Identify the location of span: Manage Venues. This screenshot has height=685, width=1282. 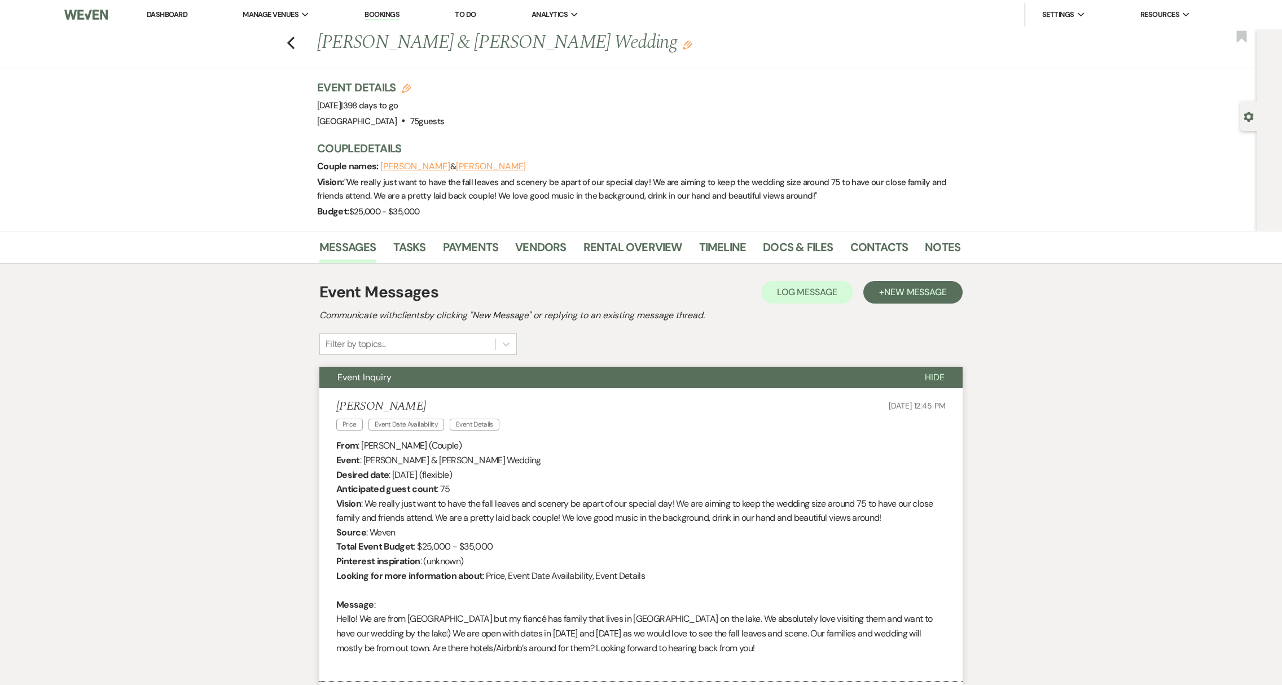
(270, 15).